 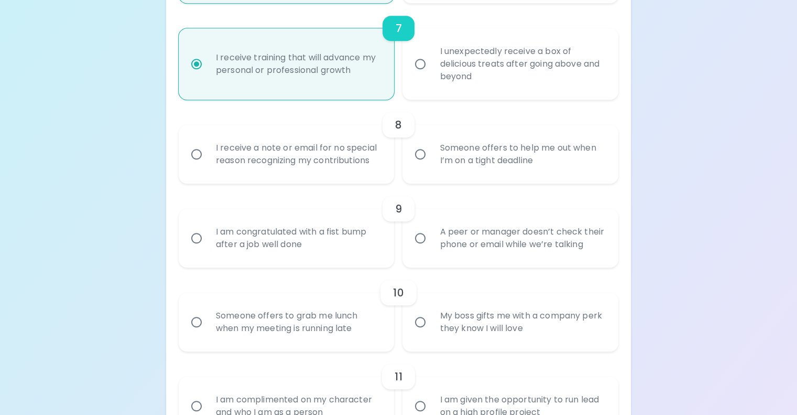 What do you see at coordinates (522, 238) in the screenshot?
I see `div: A peer or manager doesn’t check their phone or email while we’re talking` at bounding box center [522, 238].